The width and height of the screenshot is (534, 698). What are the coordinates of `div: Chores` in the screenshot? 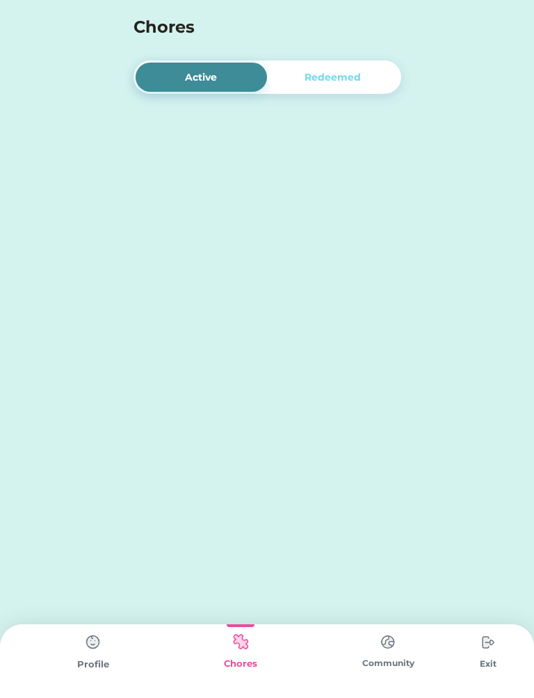 It's located at (241, 664).